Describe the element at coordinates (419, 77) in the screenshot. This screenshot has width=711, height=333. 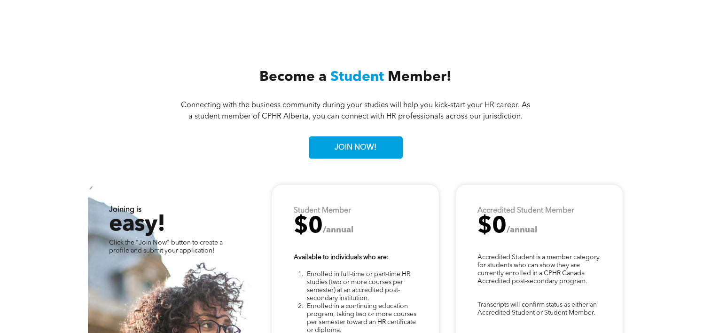
I see `span: Member!` at that location.